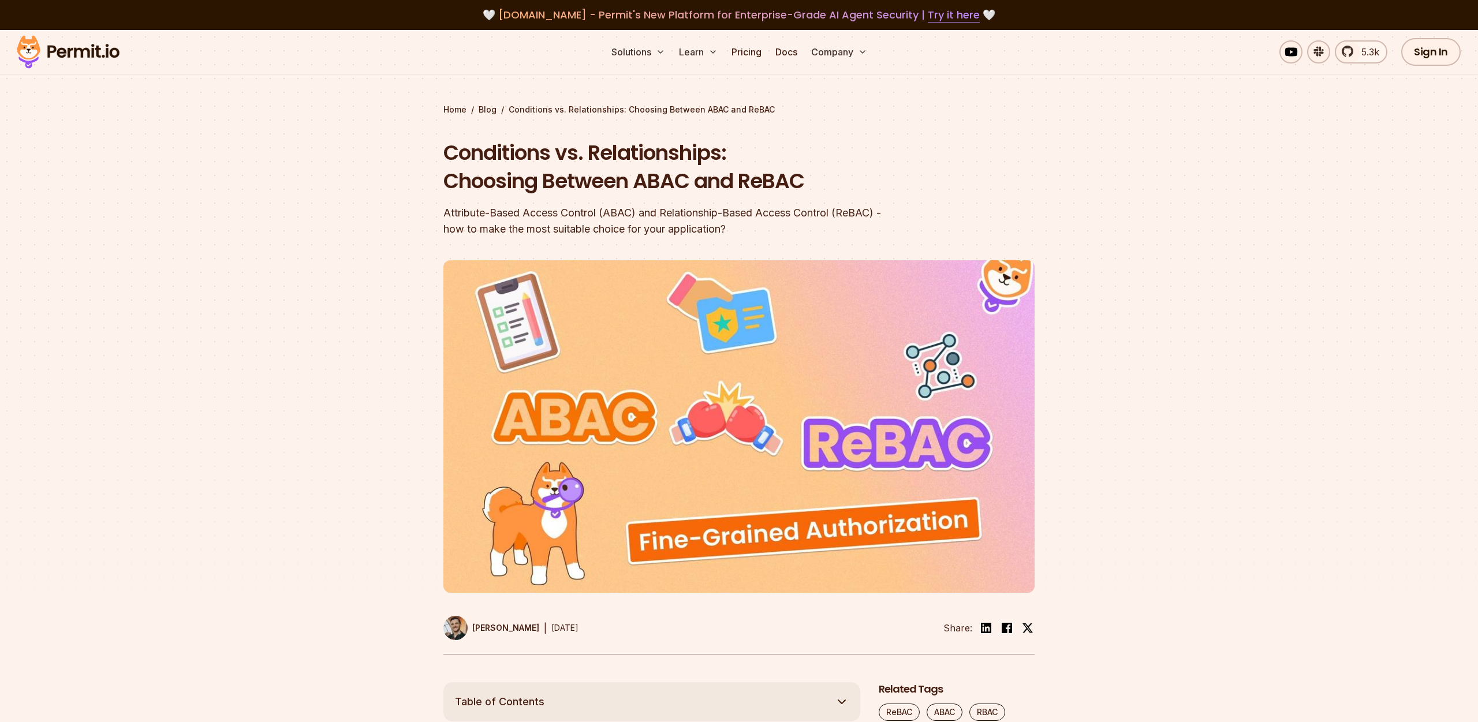  I want to click on img: twitter, so click(1028, 628).